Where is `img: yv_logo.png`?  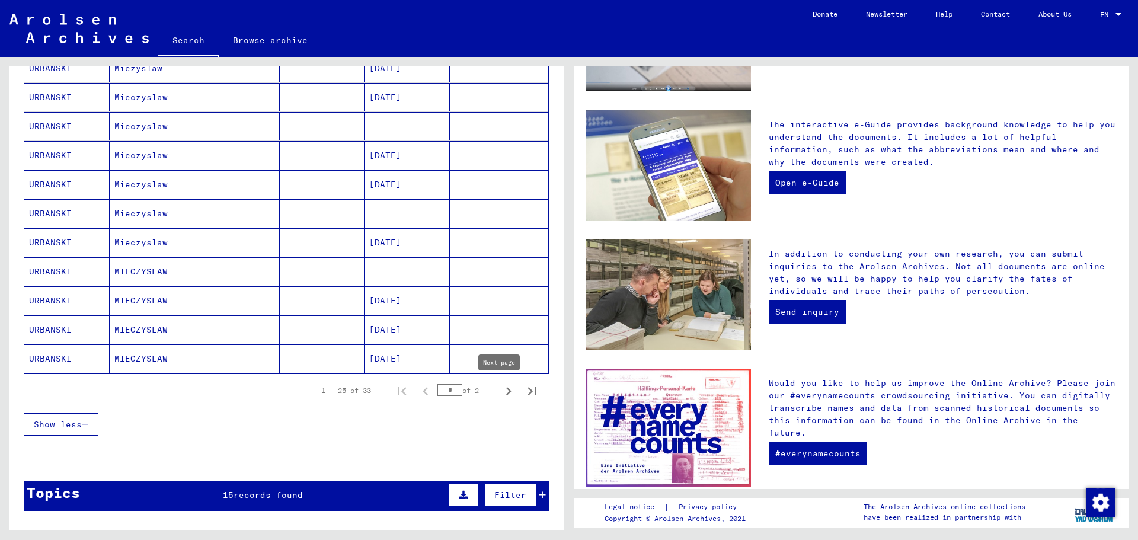 img: yv_logo.png is located at coordinates (1094, 512).